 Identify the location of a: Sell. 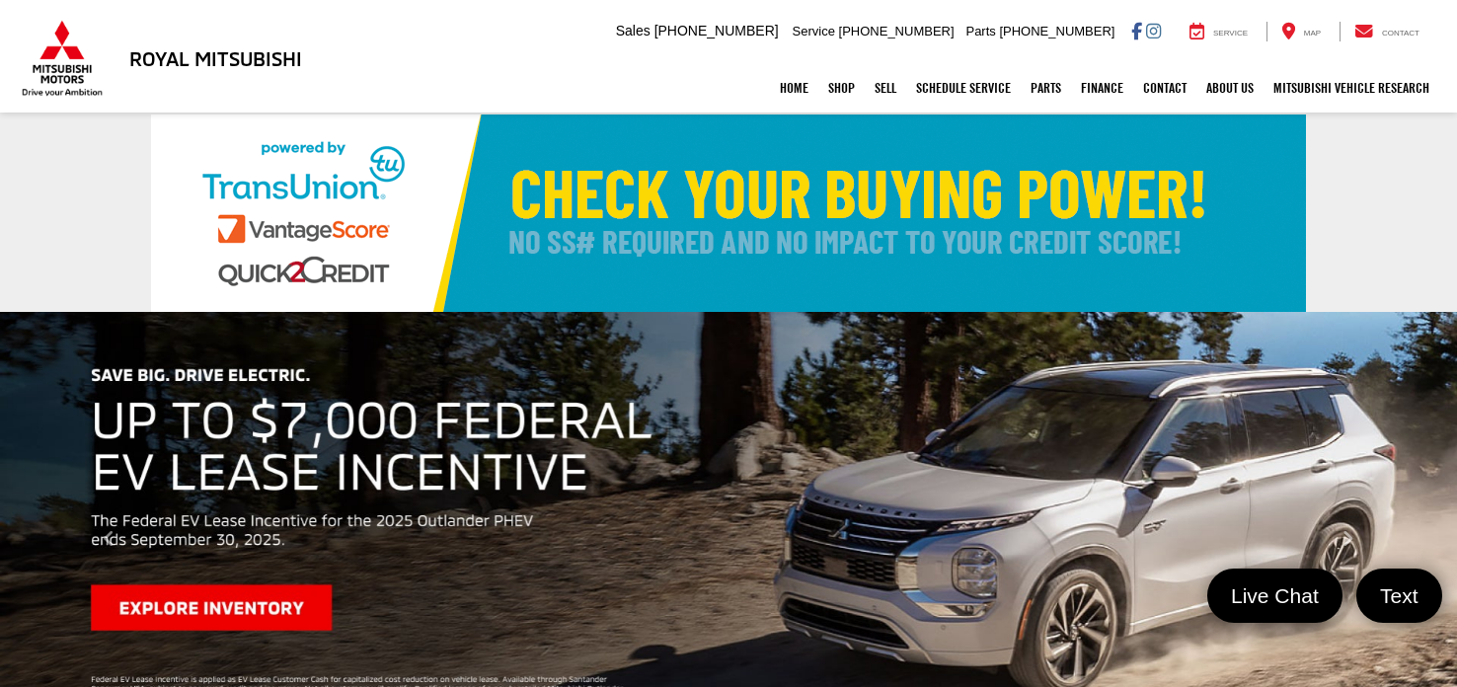
(886, 88).